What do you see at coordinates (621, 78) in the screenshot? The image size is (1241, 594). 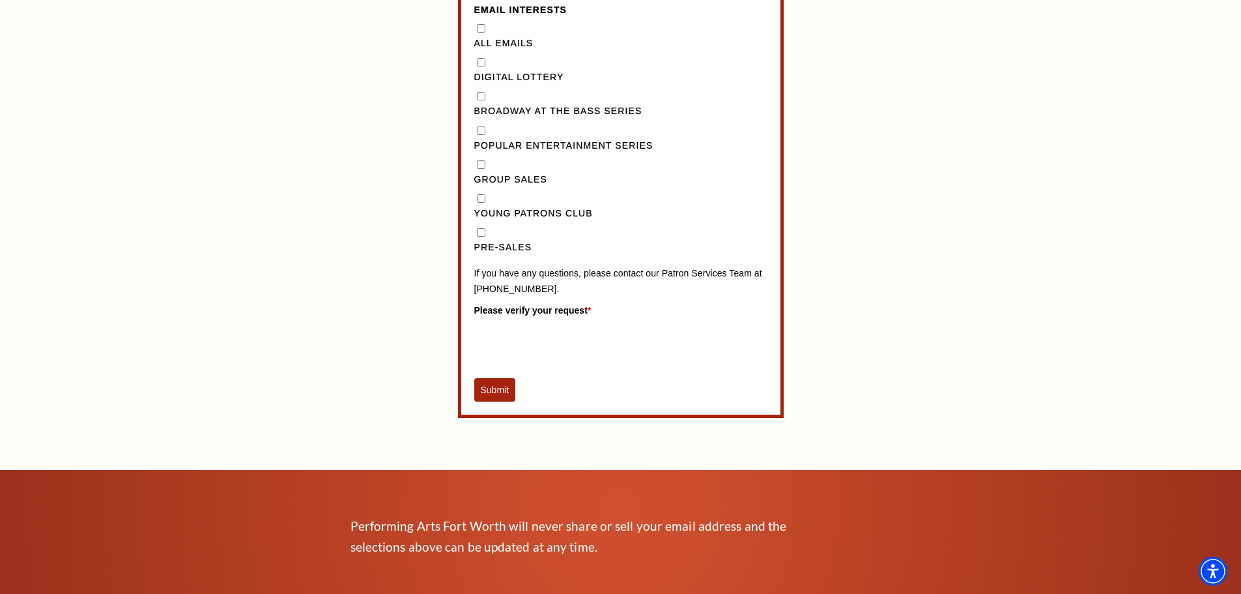 I see `label: Digital Lottery` at bounding box center [621, 78].